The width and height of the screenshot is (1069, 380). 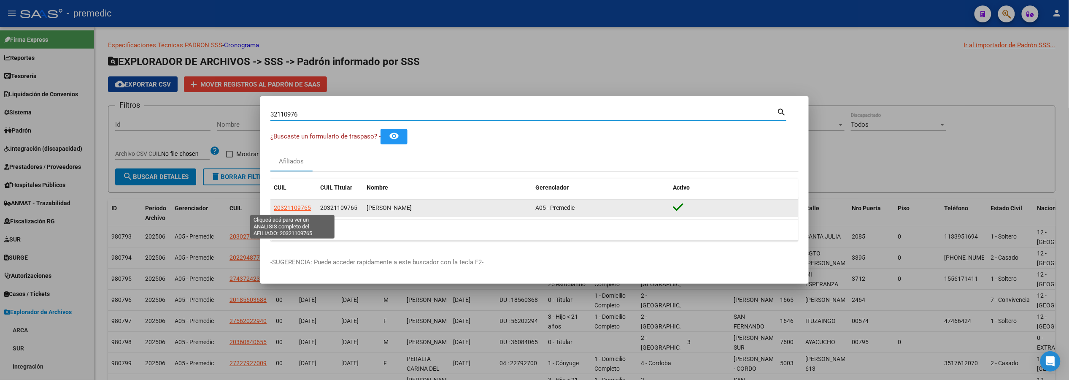 What do you see at coordinates (555, 208) in the screenshot?
I see `span: A05 - Premedic` at bounding box center [555, 208].